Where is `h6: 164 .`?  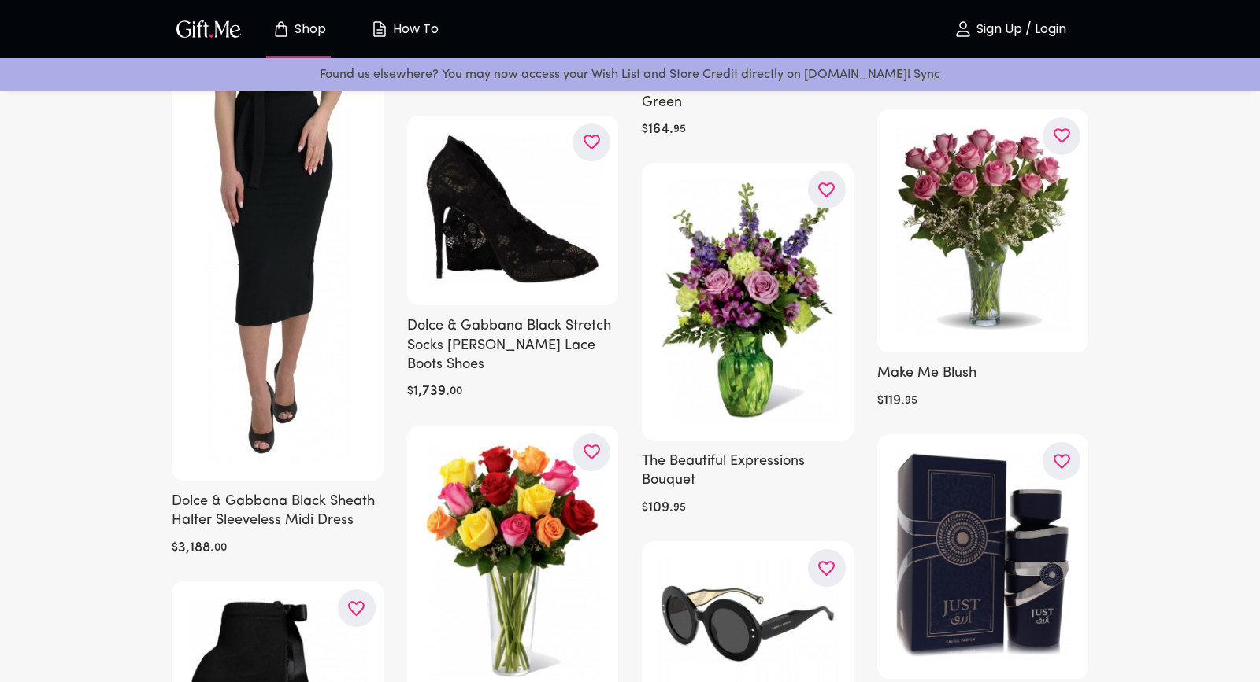
h6: 164 . is located at coordinates (660, 130).